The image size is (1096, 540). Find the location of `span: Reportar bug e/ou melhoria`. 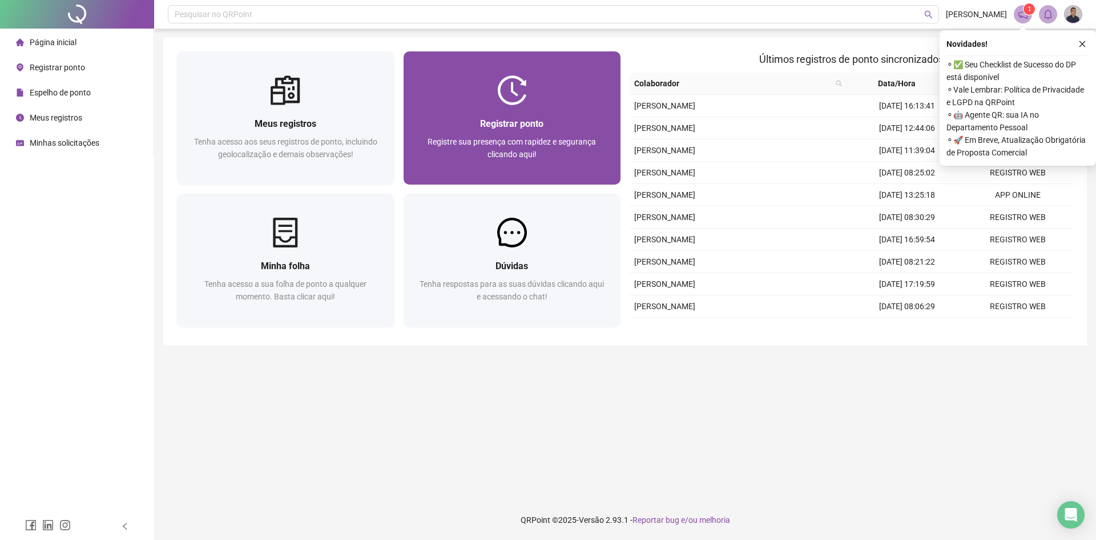

span: Reportar bug e/ou melhoria is located at coordinates (681, 520).